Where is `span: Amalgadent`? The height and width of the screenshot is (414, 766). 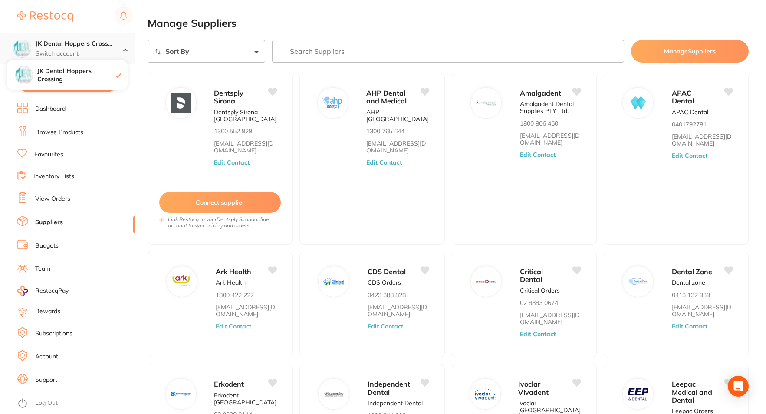
span: Amalgadent is located at coordinates (541, 93).